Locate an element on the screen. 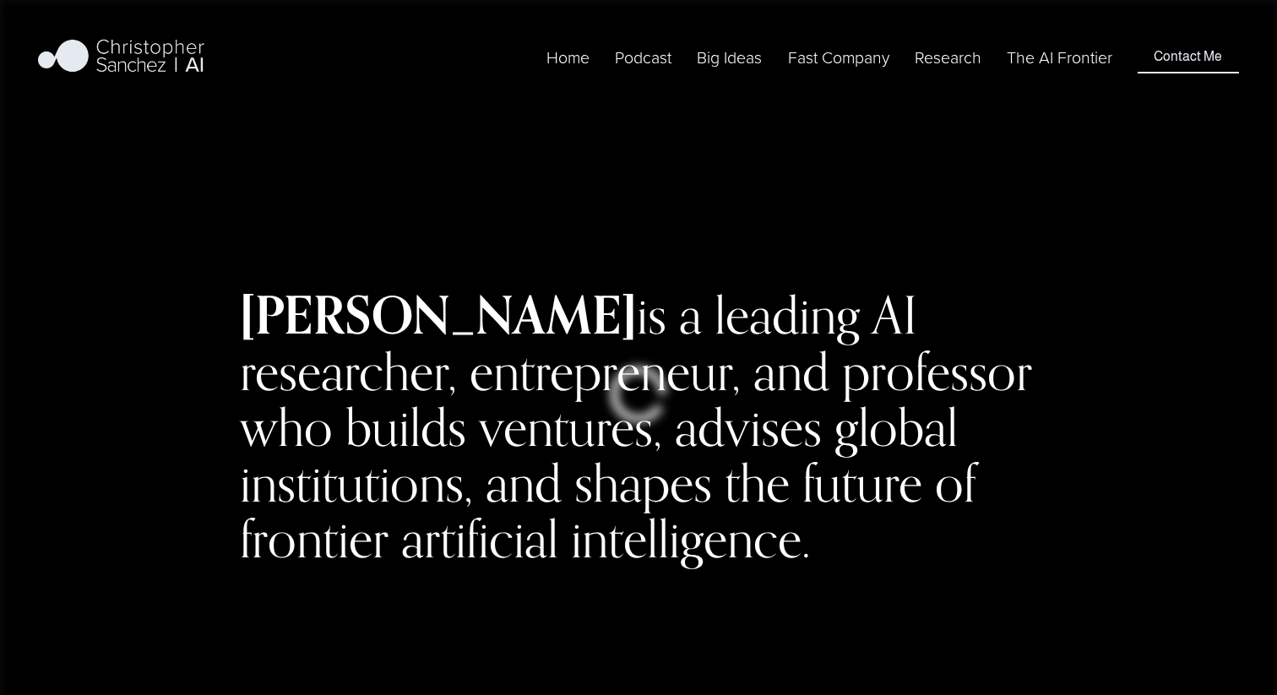  span: Research is located at coordinates (947, 57).